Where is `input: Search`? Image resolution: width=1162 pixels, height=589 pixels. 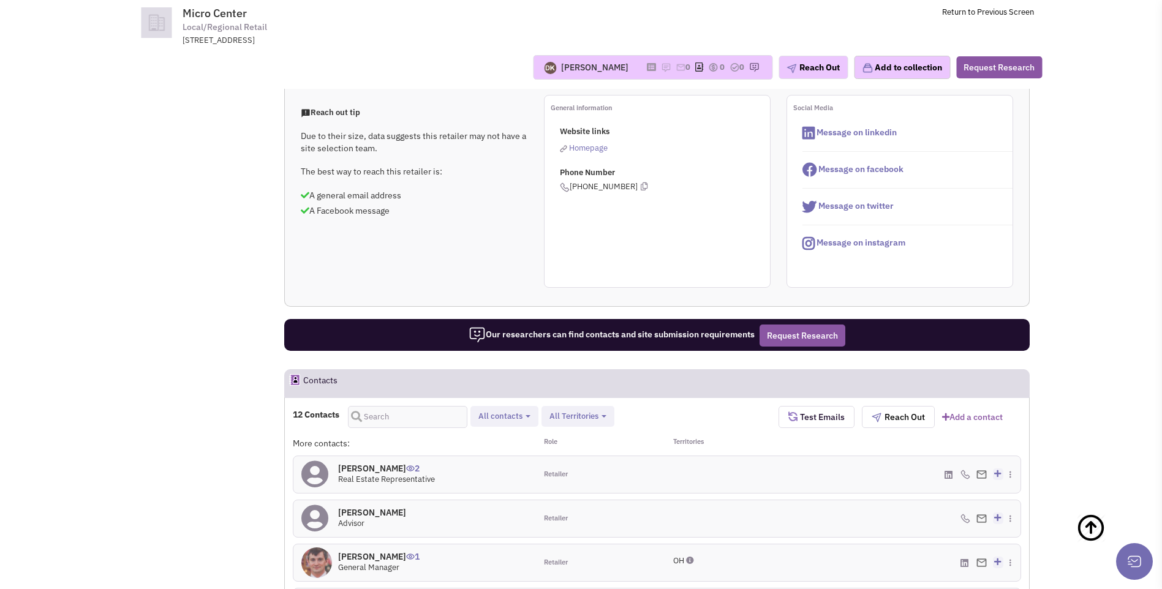 input: Search is located at coordinates (407, 417).